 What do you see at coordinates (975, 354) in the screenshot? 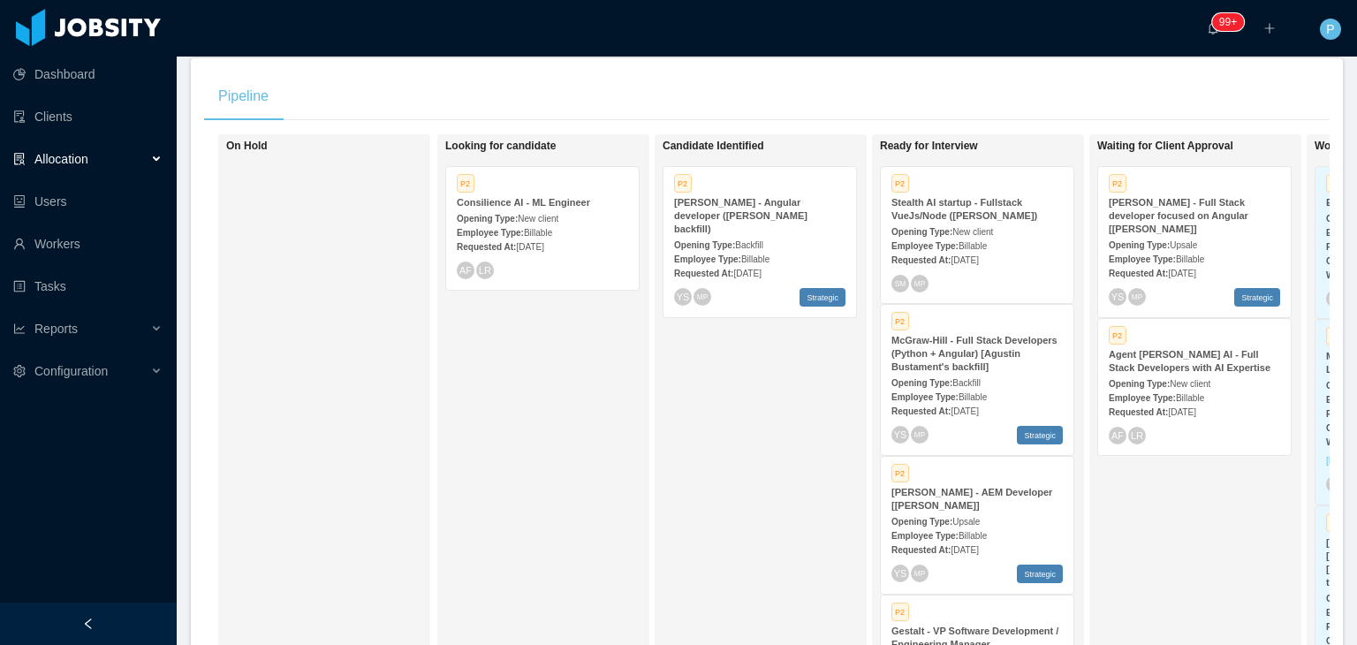
I see `strong: McGraw-Hill - Full Stack Developers (Python + Angular) [Agustin Bustament's backfill]` at bounding box center [975, 354].